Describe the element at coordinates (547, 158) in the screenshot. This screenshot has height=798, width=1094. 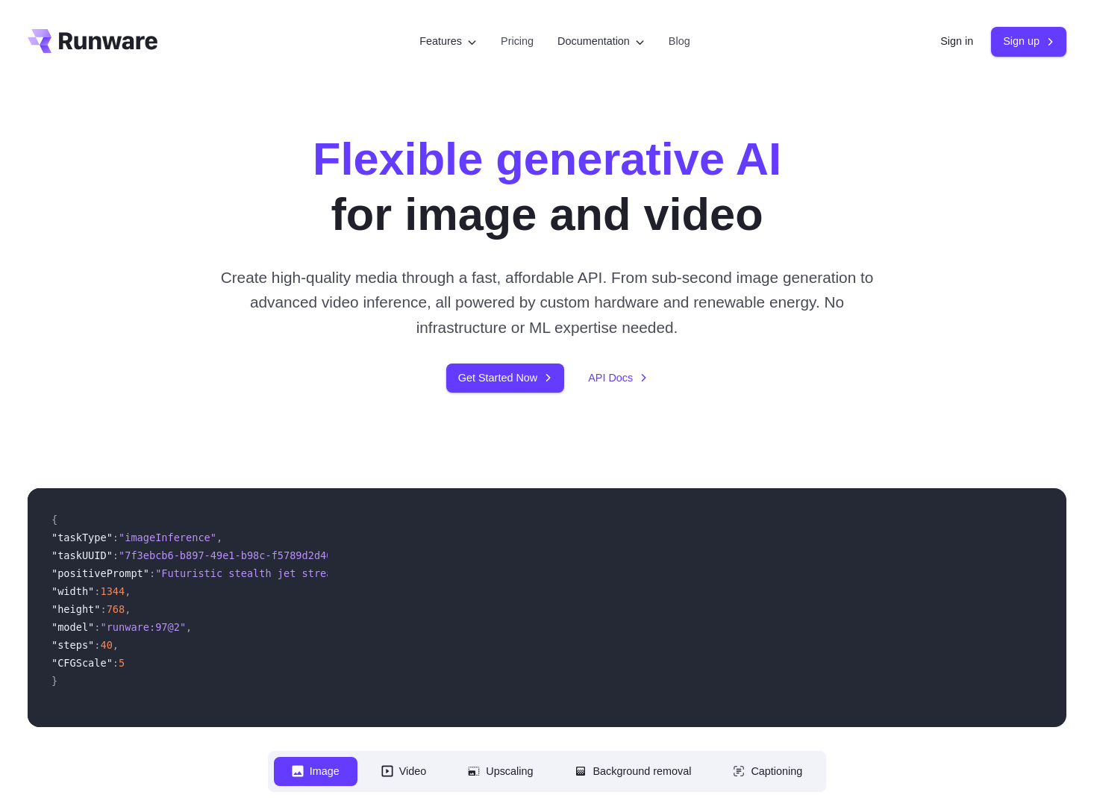
I see `strong: Flexible generative AI` at that location.